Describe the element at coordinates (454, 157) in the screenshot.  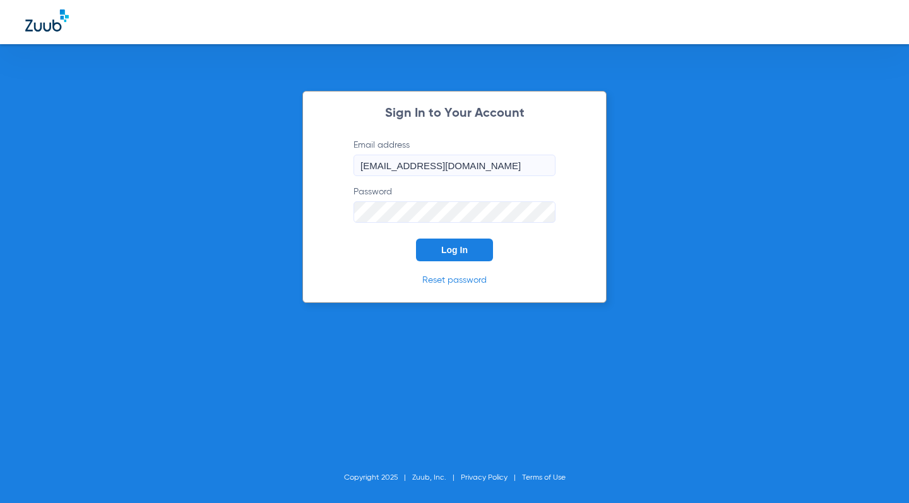
I see `label: Email address` at that location.